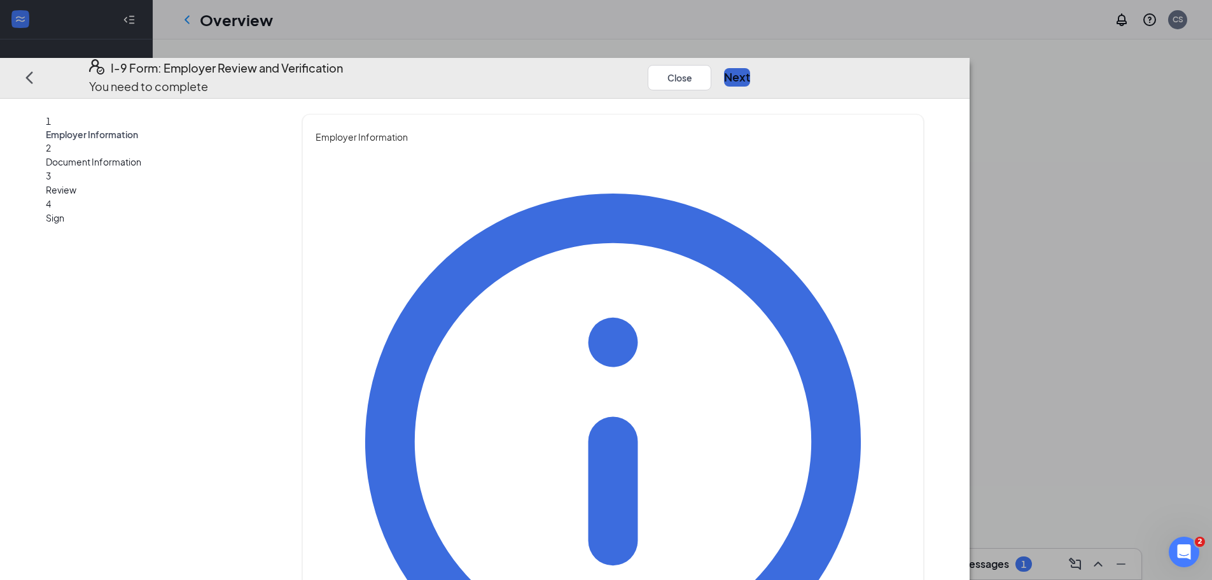 This screenshot has width=1212, height=580. What do you see at coordinates (97, 67) in the screenshot?
I see `svg: FormI9EVerifyIcon` at bounding box center [97, 67].